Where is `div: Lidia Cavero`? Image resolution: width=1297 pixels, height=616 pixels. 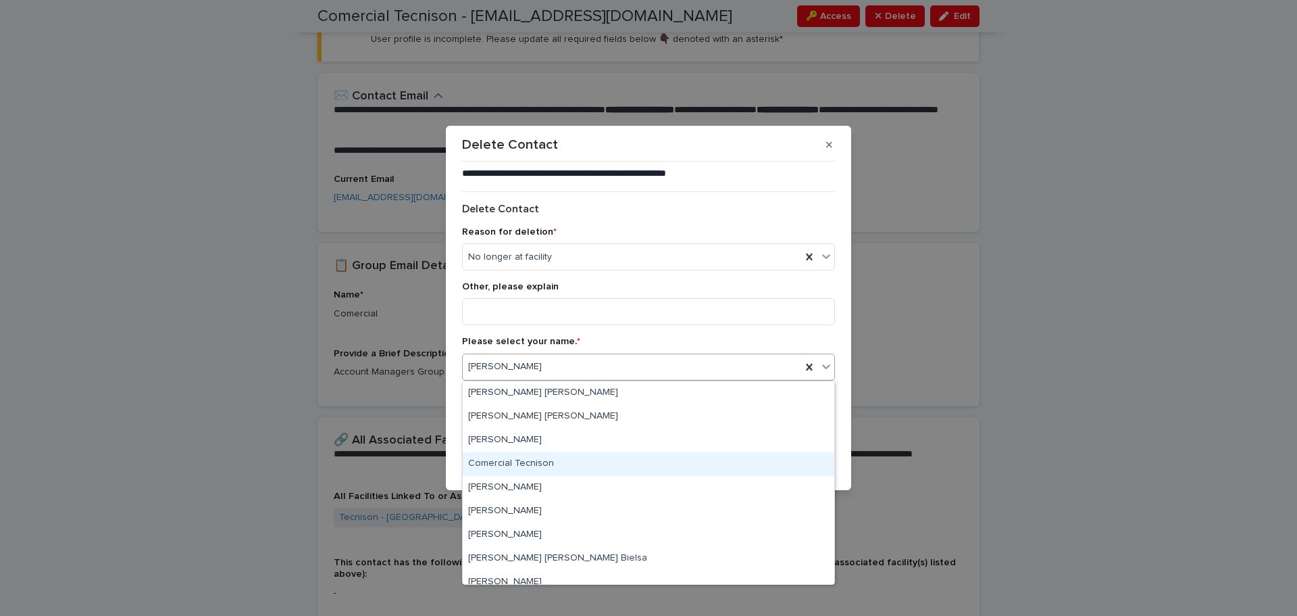 div: Lidia Cavero is located at coordinates (649, 582).